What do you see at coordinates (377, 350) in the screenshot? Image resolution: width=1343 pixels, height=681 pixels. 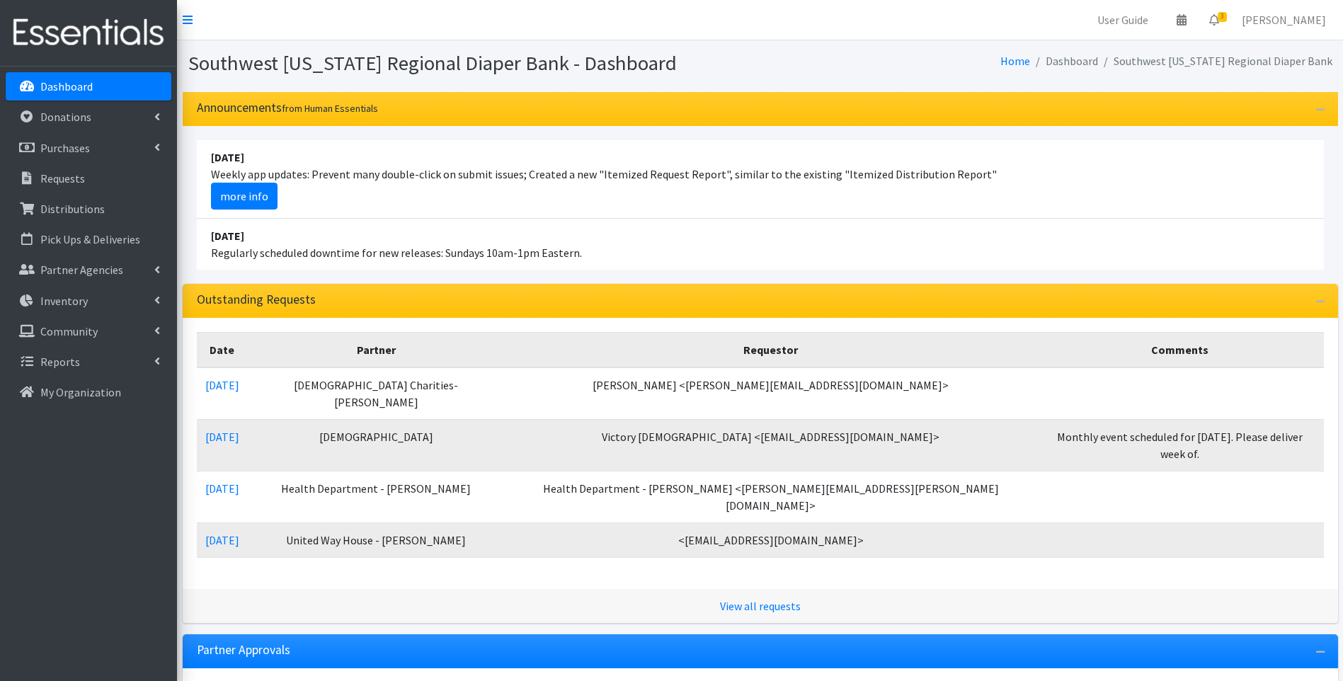 I see `th: Partner` at bounding box center [377, 350].